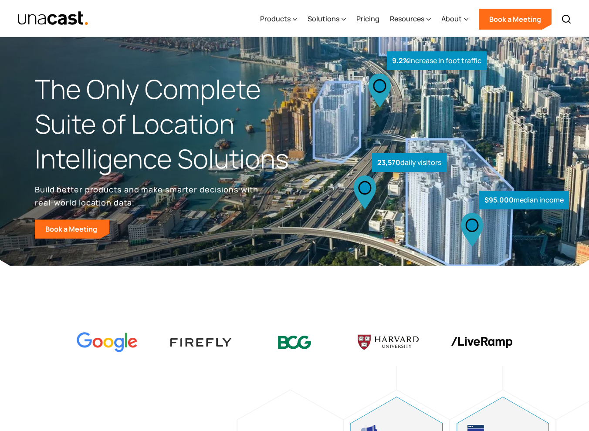 The image size is (589, 431). Describe the element at coordinates (388, 162) in the screenshot. I see `strong: 23,570` at that location.